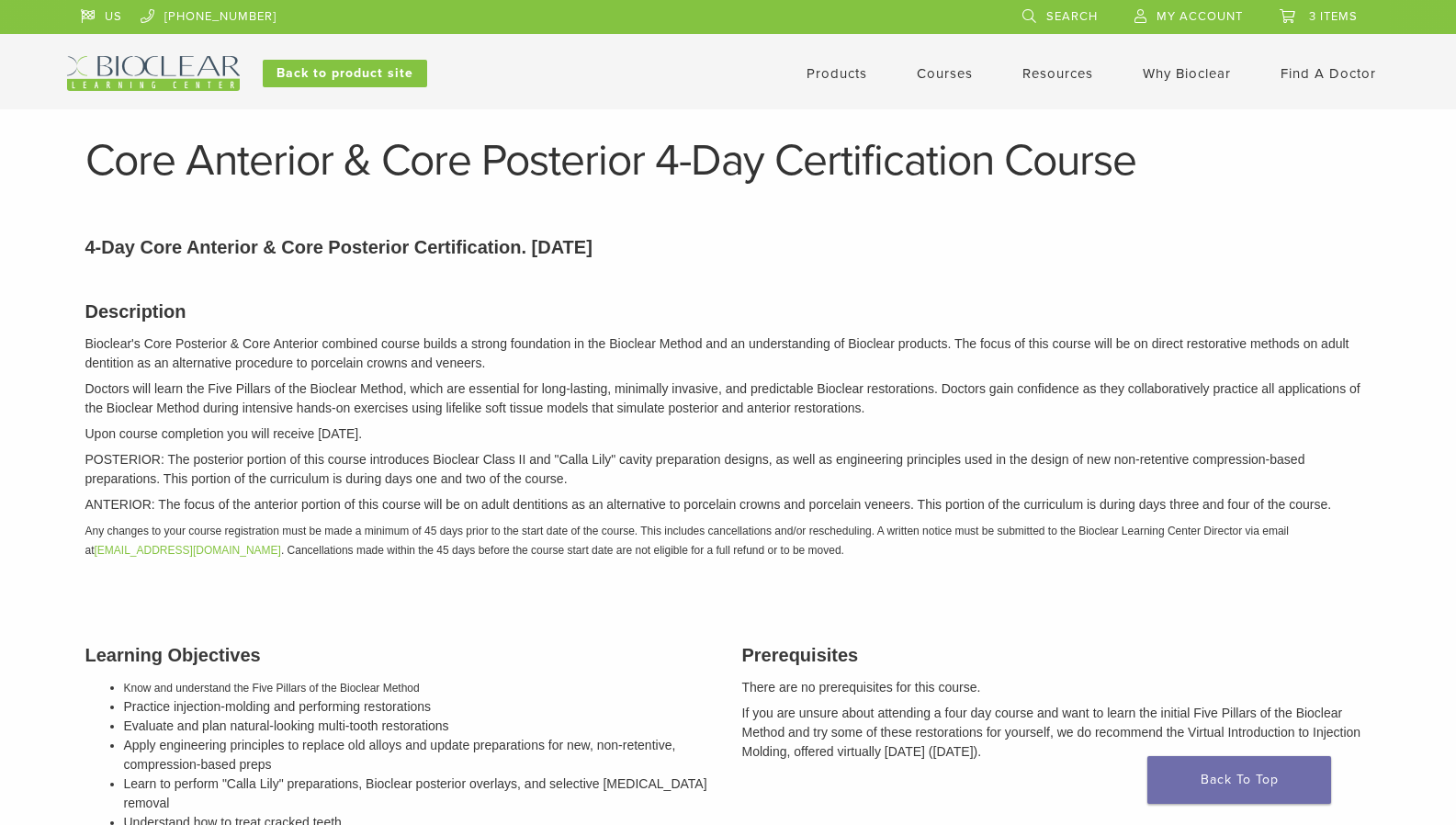 The height and width of the screenshot is (825, 1456). Describe the element at coordinates (1072, 17) in the screenshot. I see `span: Search` at that location.